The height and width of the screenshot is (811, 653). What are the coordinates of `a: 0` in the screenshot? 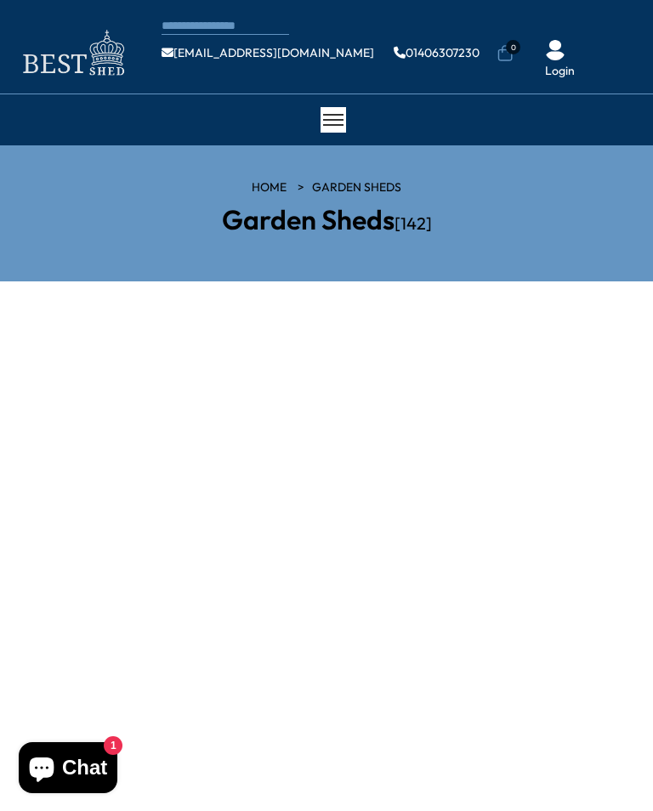 It's located at (505, 54).